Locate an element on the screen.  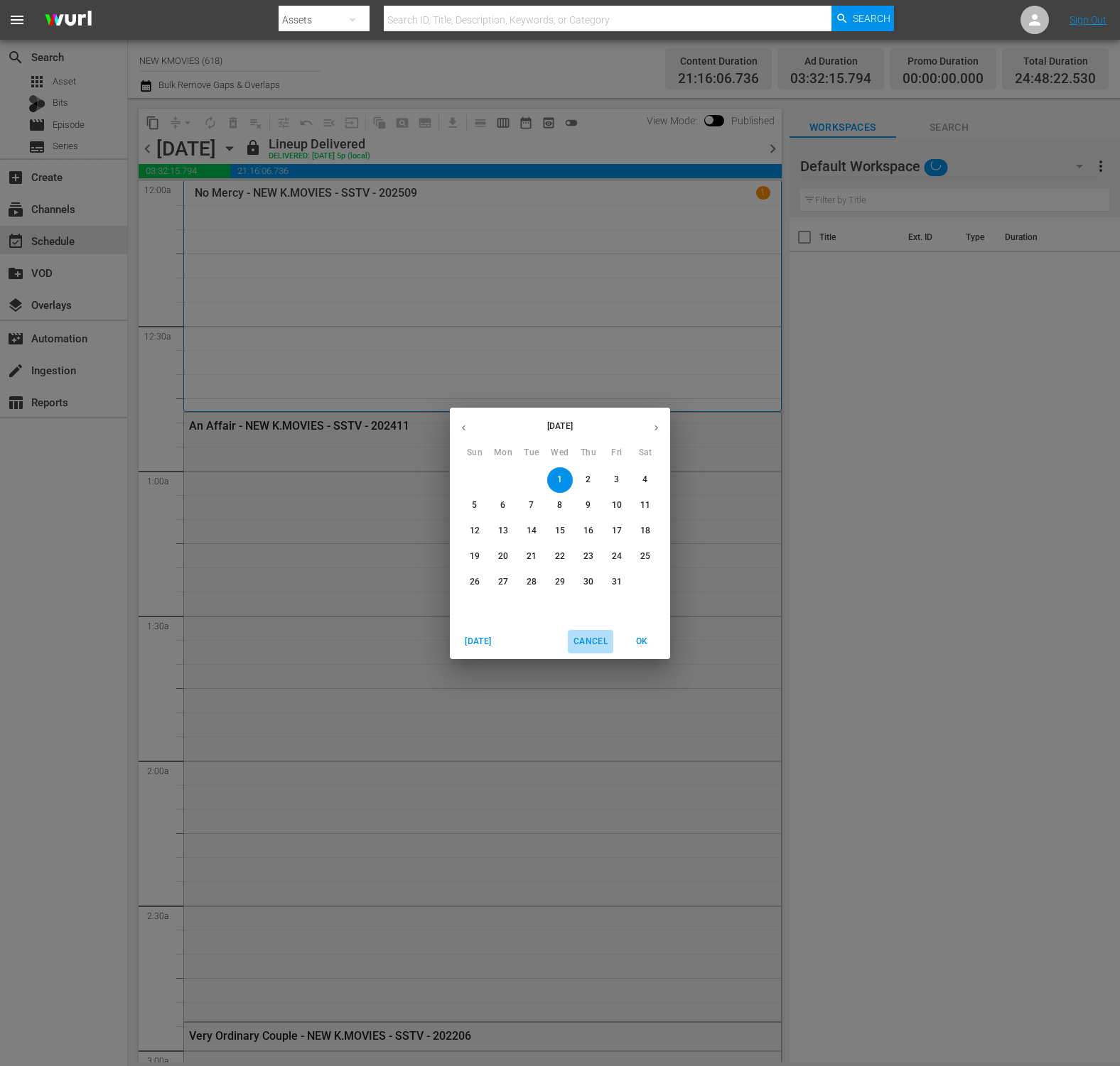
span: OK is located at coordinates (642, 642).